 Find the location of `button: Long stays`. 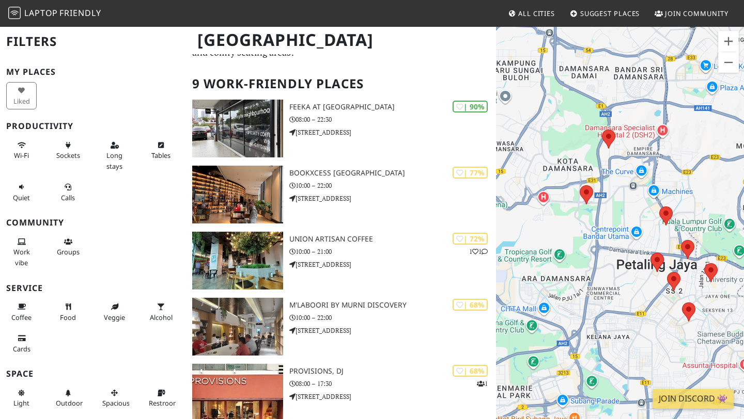

button: Long stays is located at coordinates (114, 155).